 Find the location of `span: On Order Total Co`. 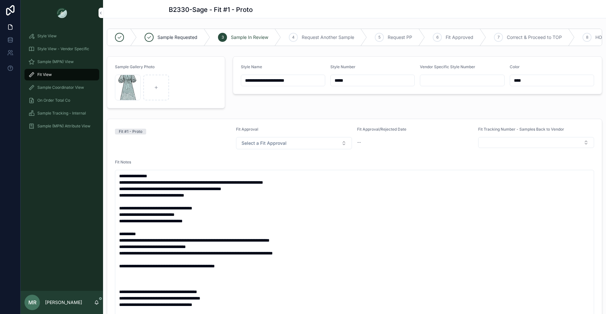

span: On Order Total Co is located at coordinates (54, 100).